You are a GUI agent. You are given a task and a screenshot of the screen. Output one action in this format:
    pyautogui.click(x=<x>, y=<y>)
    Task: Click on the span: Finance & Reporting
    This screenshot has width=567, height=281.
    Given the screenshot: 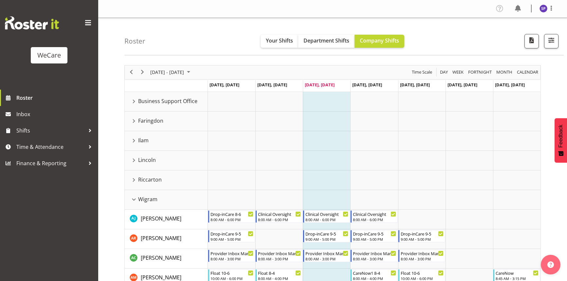 What is the action you would take?
    pyautogui.click(x=51, y=163)
    